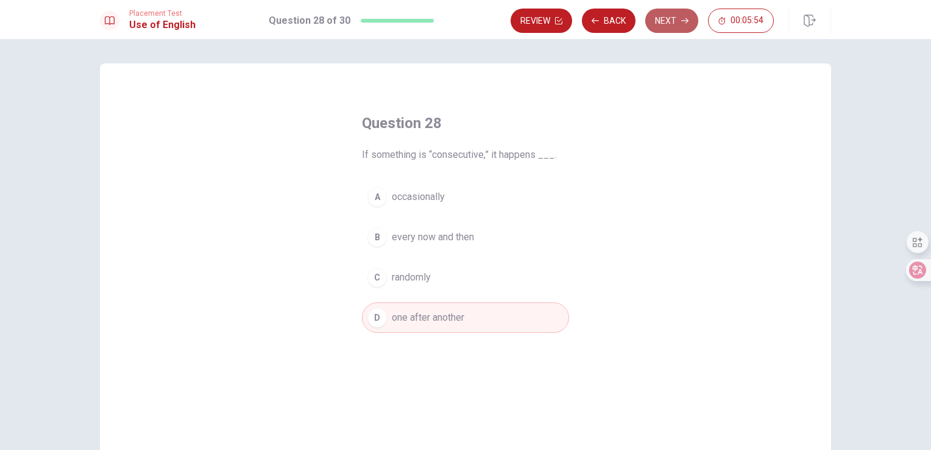 This screenshot has height=450, width=931. What do you see at coordinates (162, 13) in the screenshot?
I see `span: Placement Test` at bounding box center [162, 13].